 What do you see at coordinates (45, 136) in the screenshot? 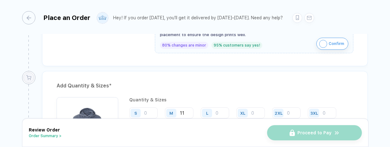
I see `button: Order Summary >` at bounding box center [45, 136].